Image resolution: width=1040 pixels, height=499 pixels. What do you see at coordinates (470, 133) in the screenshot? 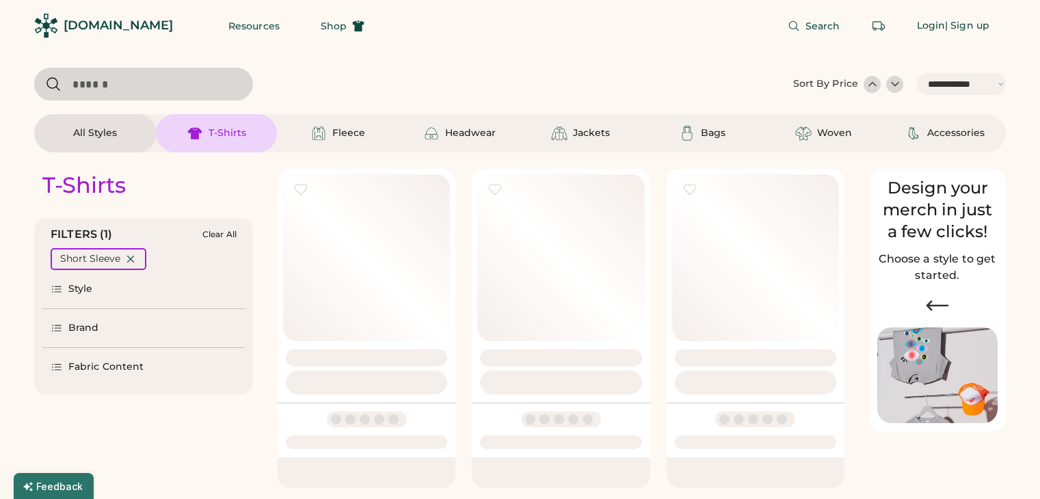
I see `div: Headwear` at bounding box center [470, 133].